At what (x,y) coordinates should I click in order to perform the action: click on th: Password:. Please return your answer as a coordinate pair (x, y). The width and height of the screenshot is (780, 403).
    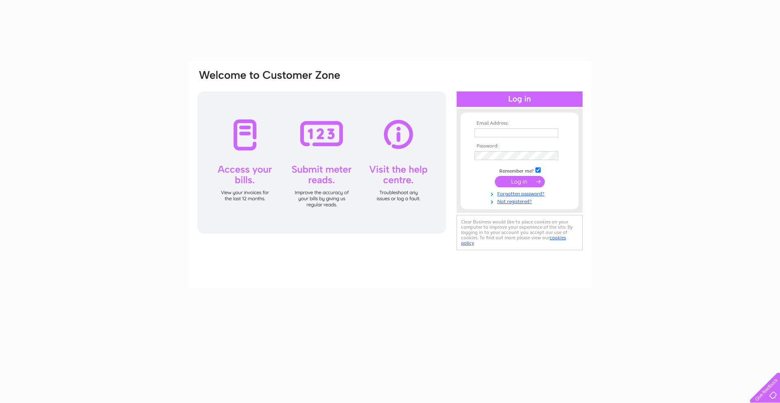
    Looking at the image, I should click on (519, 146).